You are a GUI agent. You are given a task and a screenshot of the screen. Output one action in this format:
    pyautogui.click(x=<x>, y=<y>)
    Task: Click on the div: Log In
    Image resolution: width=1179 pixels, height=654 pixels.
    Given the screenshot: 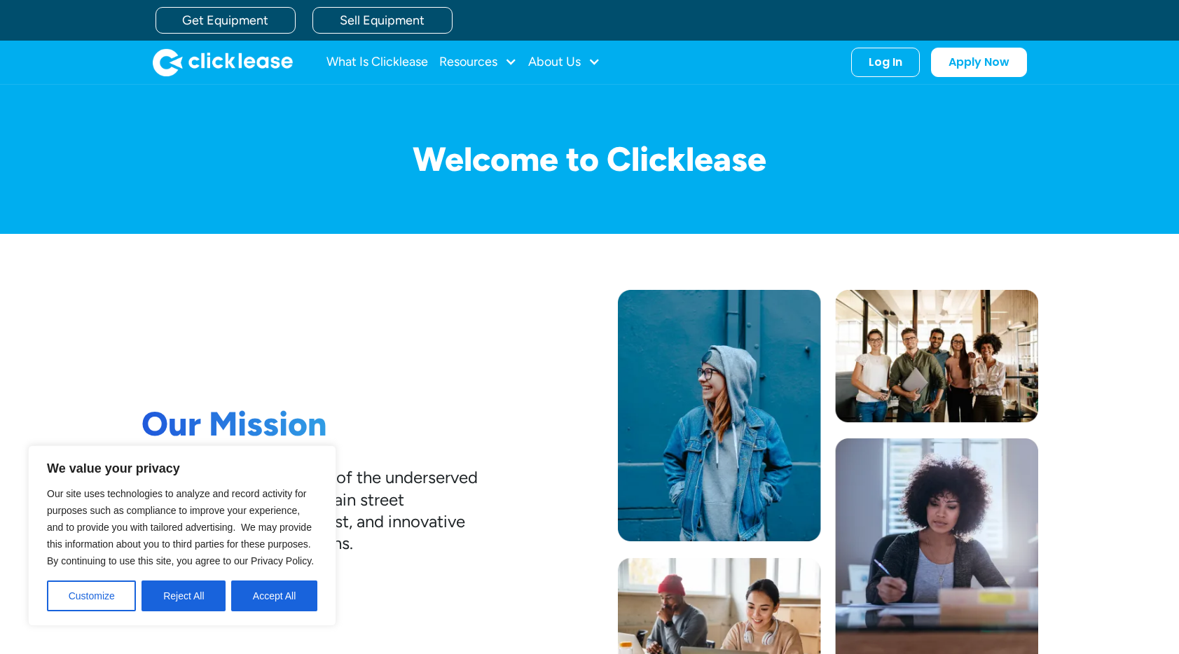 What is the action you would take?
    pyautogui.click(x=885, y=62)
    